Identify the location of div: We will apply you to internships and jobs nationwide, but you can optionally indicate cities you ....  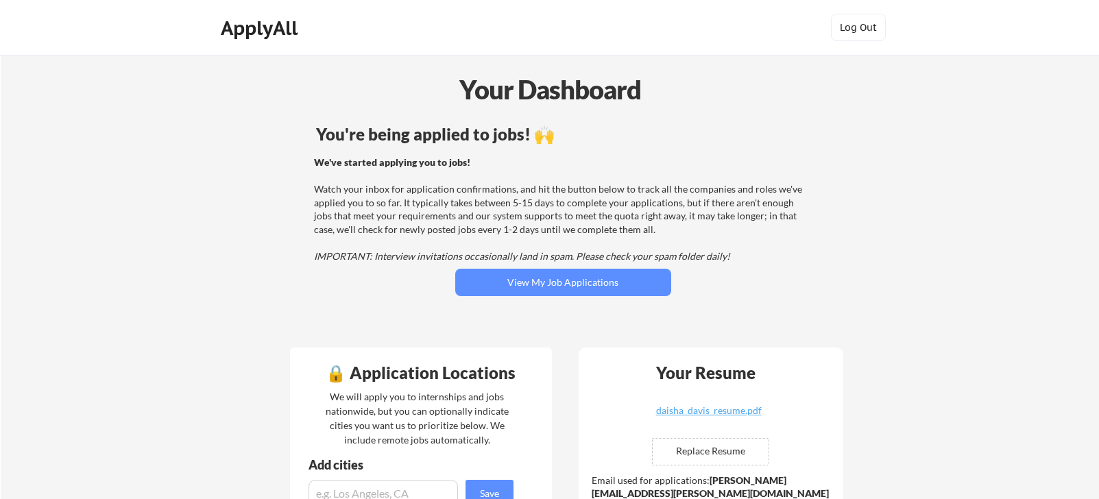
(417, 418).